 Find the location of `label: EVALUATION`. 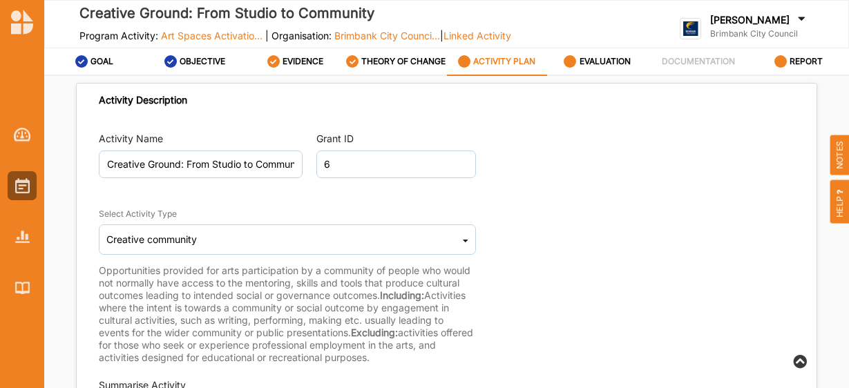

label: EVALUATION is located at coordinates (605, 61).